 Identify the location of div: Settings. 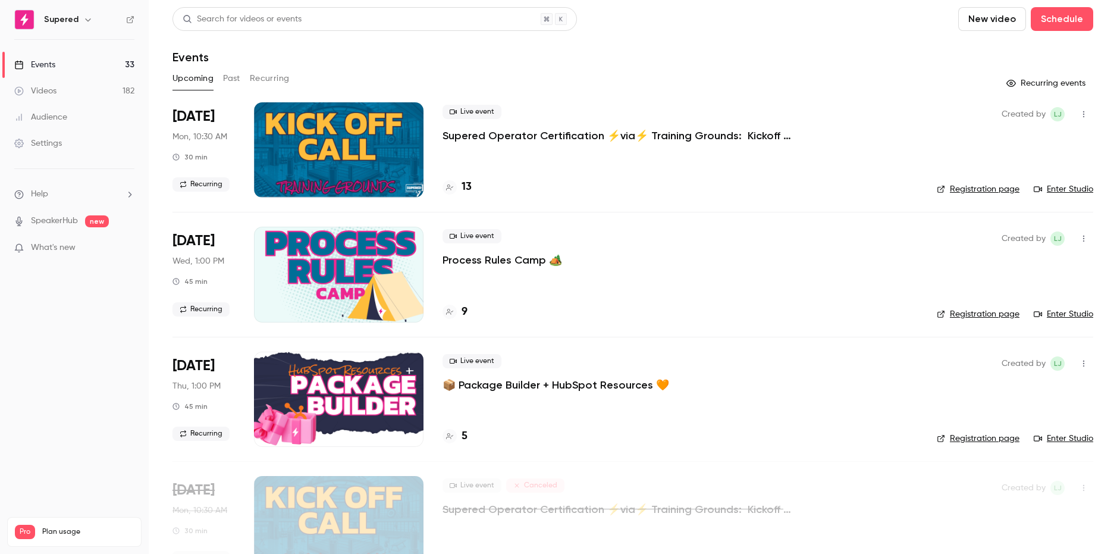
(38, 143).